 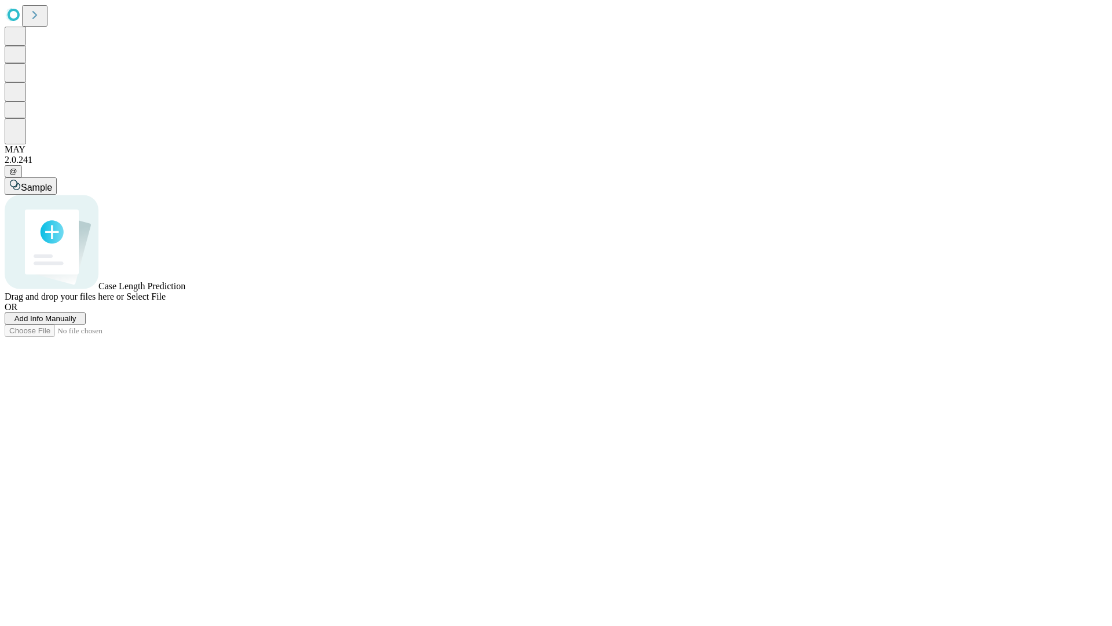 I want to click on span: Sample, so click(x=36, y=187).